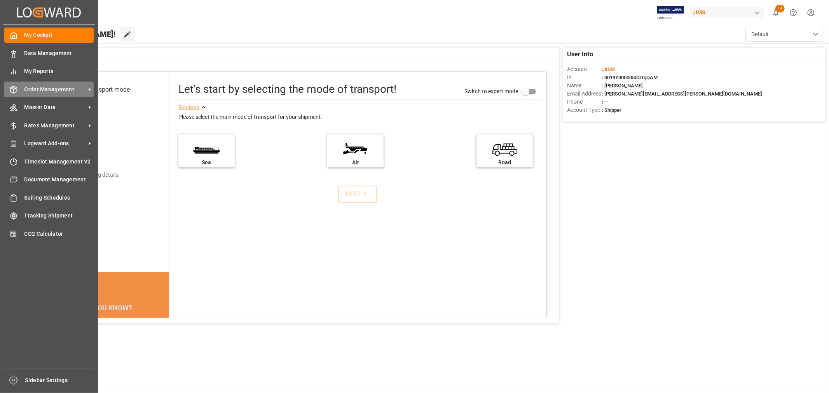 This screenshot has width=829, height=393. Describe the element at coordinates (728, 12) in the screenshot. I see `button: JIMS` at that location.